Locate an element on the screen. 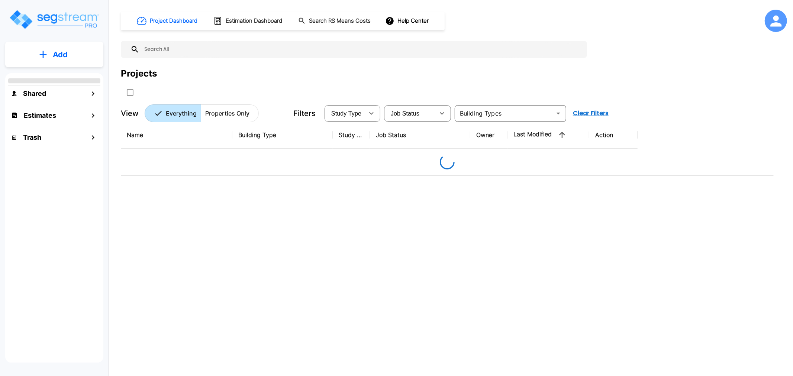 This screenshot has width=793, height=376. input: Building Types is located at coordinates (504, 113).